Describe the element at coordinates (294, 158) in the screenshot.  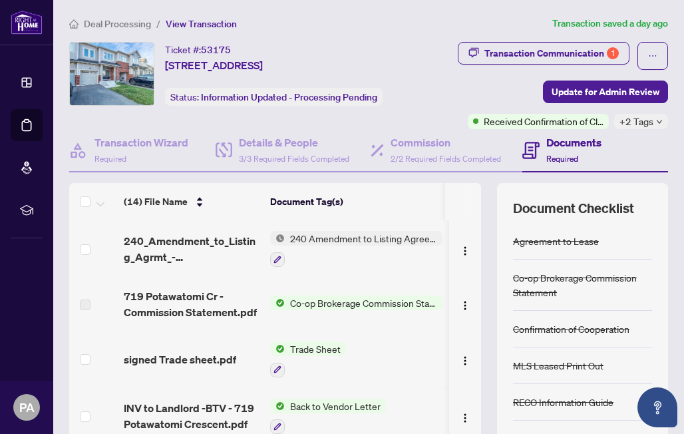
I see `span: 3/3 Required Fields Completed` at that location.